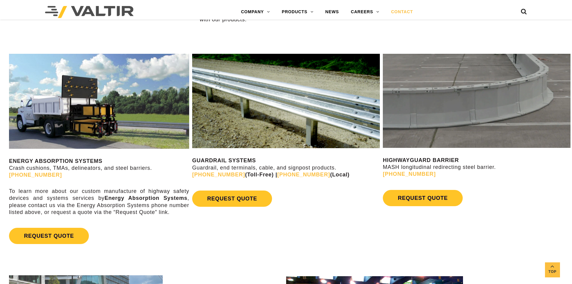 The height and width of the screenshot is (284, 572). Describe the element at coordinates (99, 202) in the screenshot. I see `p: To learn more about our custom manufacture of highway safety devices and systems services by , pl...` at that location.